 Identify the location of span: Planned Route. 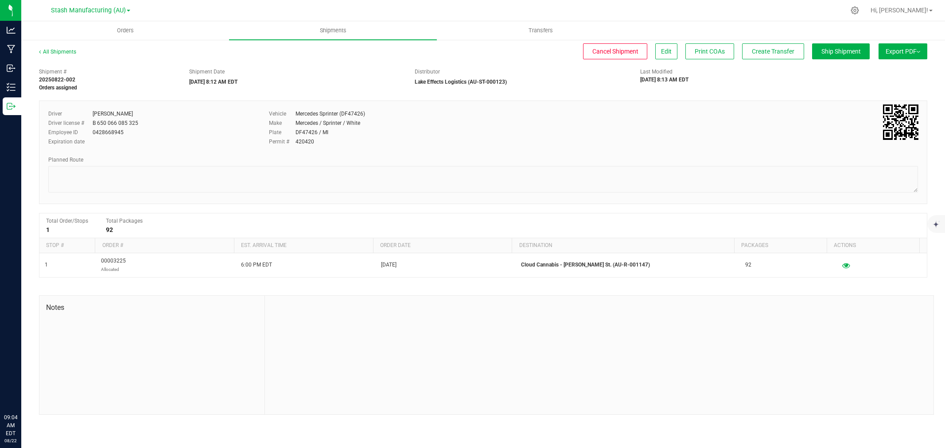
(66, 160).